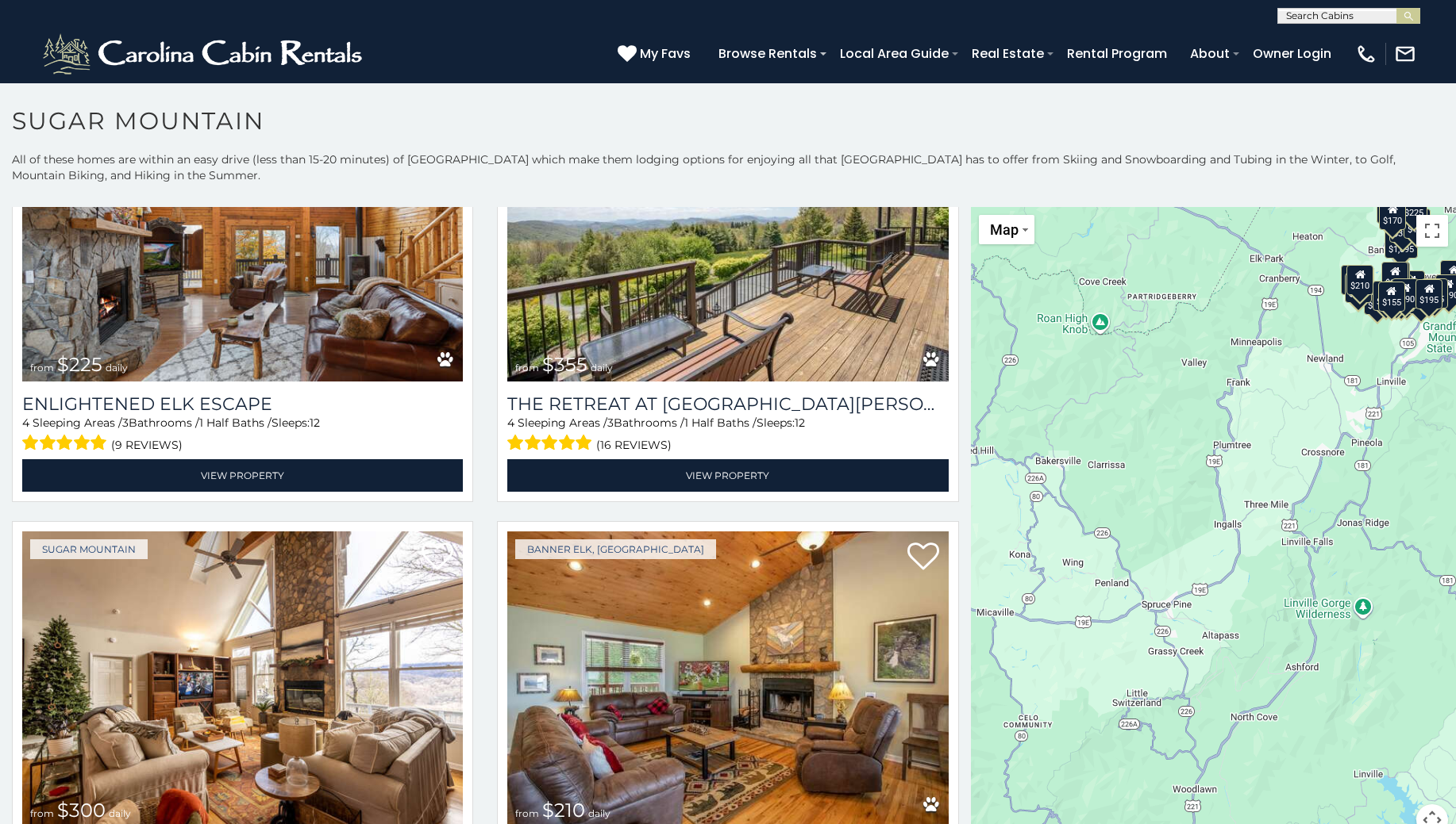  Describe the element at coordinates (1358, 288) in the screenshot. I see `div: $355` at that location.